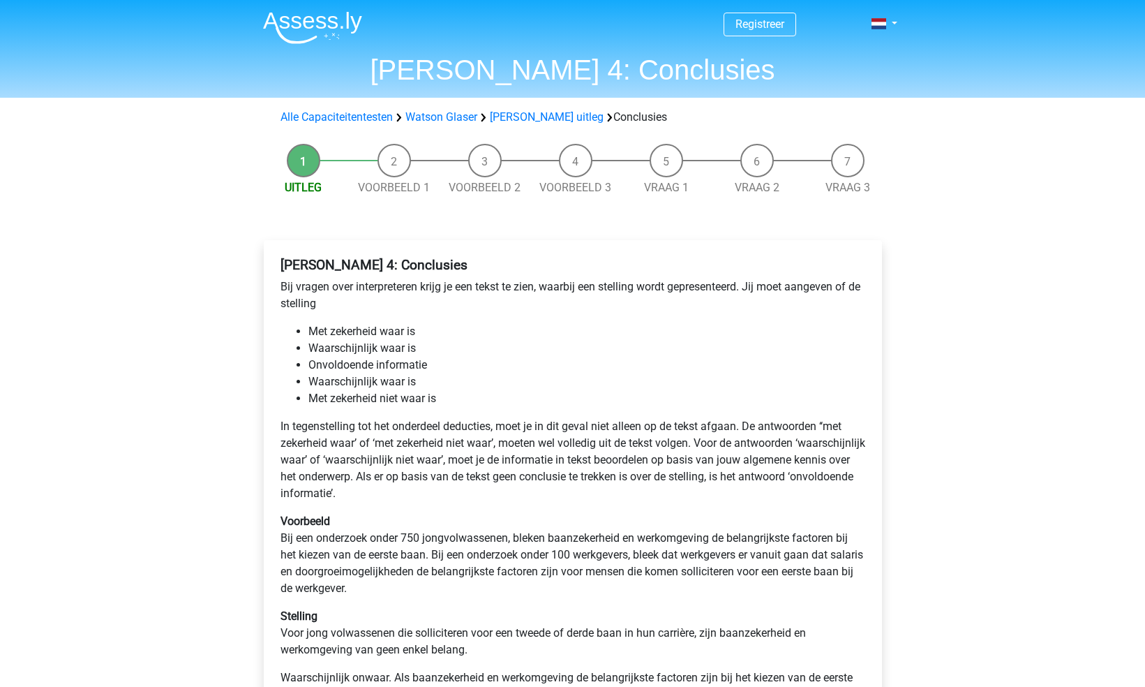  What do you see at coordinates (587, 398) in the screenshot?
I see `li: Met zekerheid niet waar is` at bounding box center [587, 398].